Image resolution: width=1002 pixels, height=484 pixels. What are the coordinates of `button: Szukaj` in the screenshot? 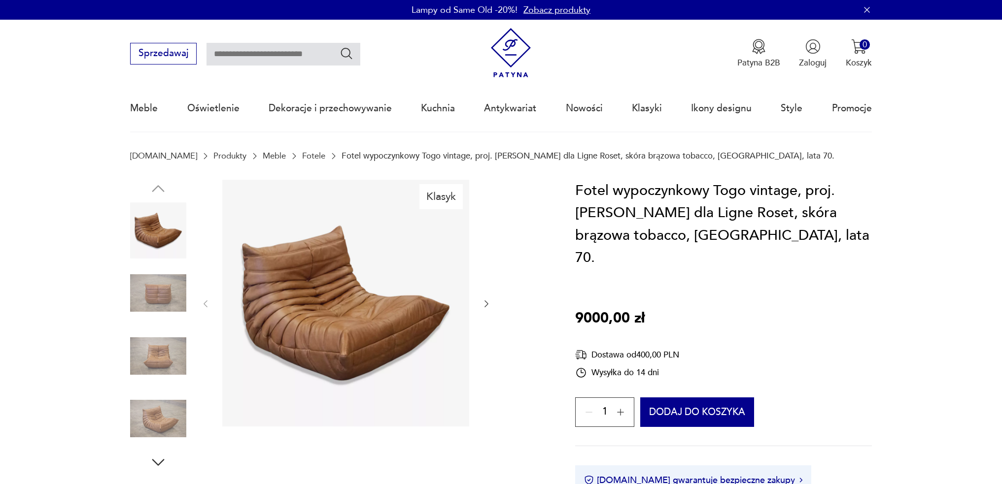 It's located at (346, 53).